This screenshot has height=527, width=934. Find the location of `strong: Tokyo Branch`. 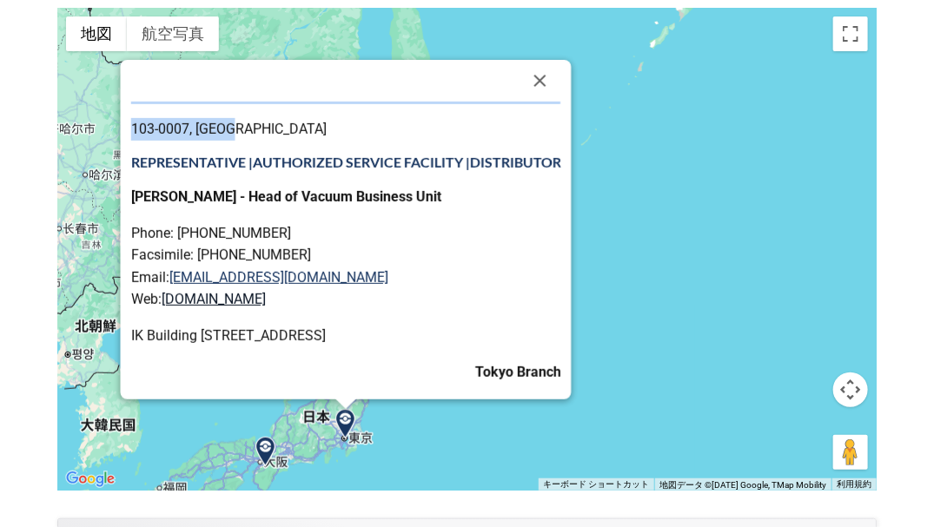

strong: Tokyo Branch is located at coordinates (517, 372).